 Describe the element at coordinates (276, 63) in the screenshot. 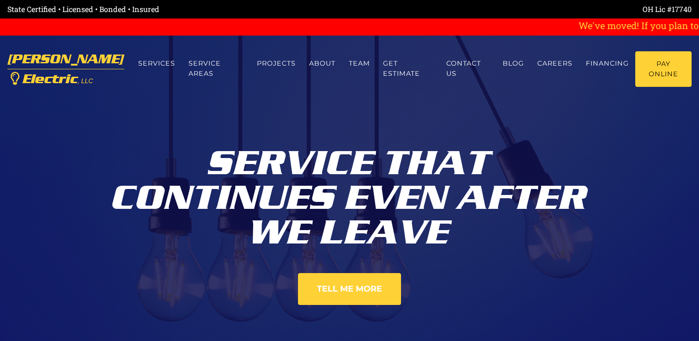

I see `a: Projects` at that location.